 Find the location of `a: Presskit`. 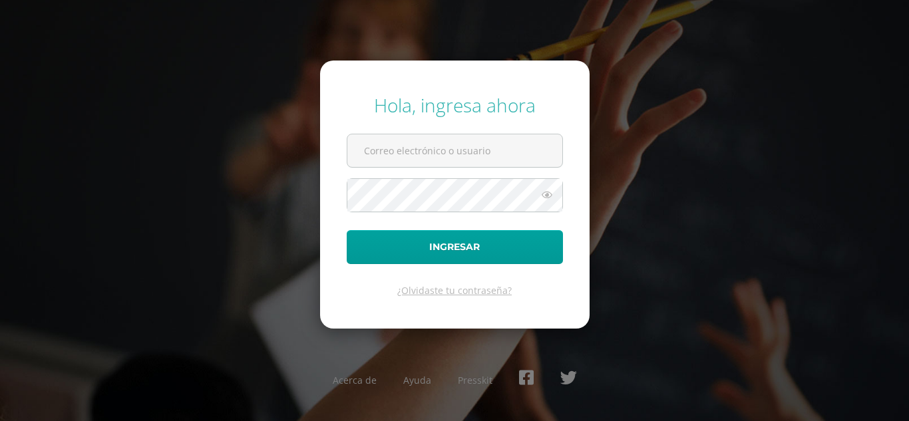

a: Presskit is located at coordinates (475, 380).